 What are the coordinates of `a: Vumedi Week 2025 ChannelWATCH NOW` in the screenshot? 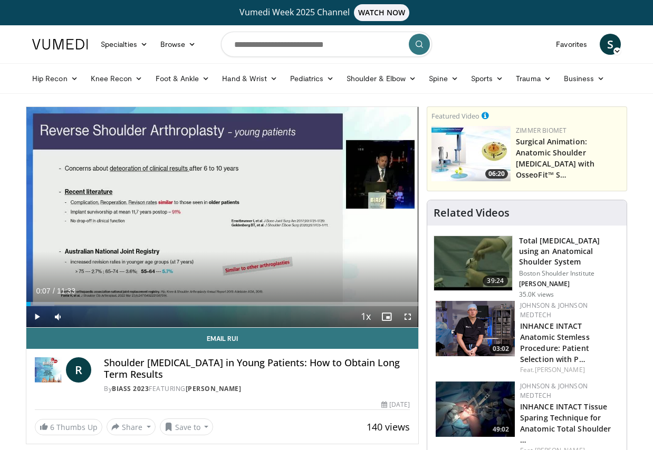 It's located at (326, 13).